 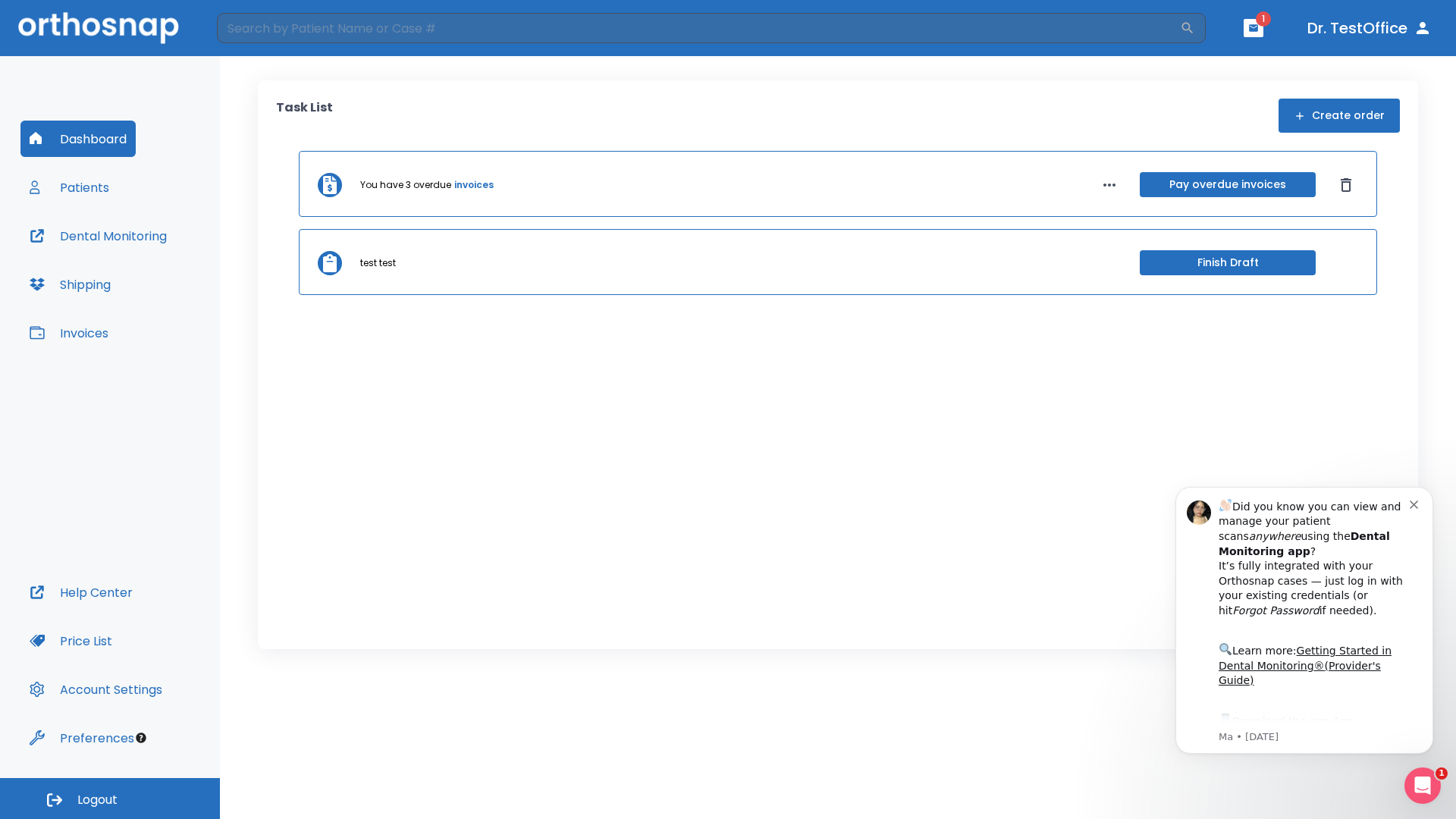 I want to click on a: Dental Monitoring, so click(x=97, y=235).